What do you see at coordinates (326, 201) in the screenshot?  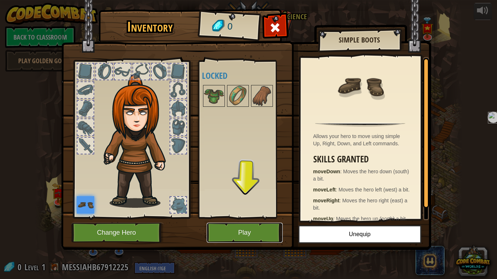 I see `strong: moveRight` at bounding box center [326, 201].